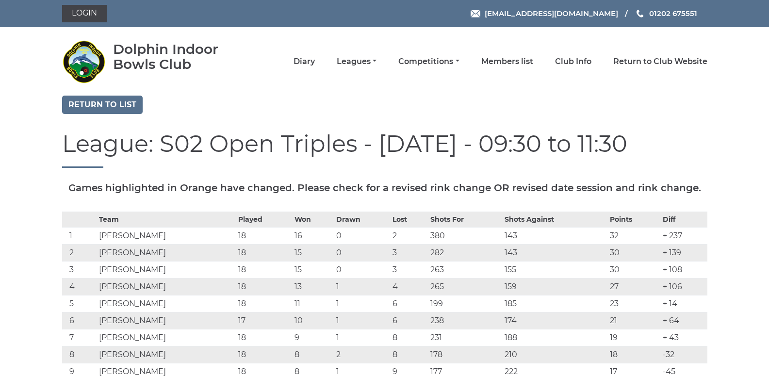 The height and width of the screenshot is (377, 769). What do you see at coordinates (555, 354) in the screenshot?
I see `td: 210` at bounding box center [555, 354].